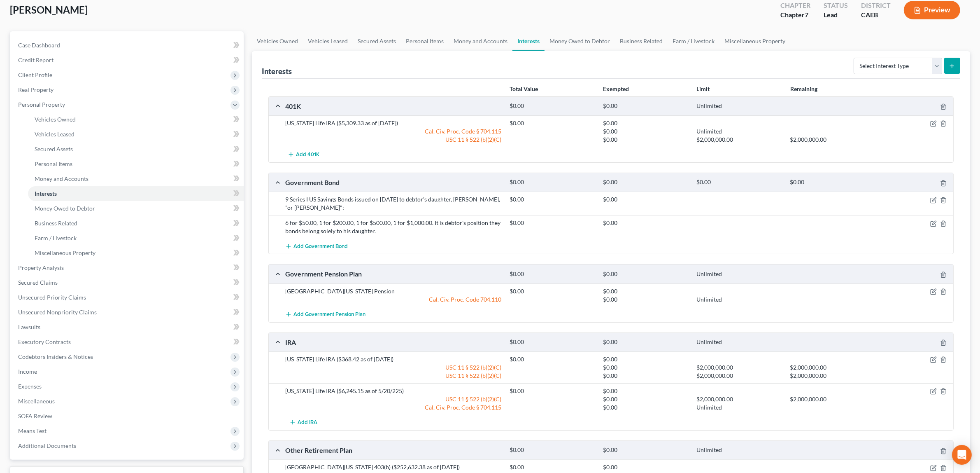  Describe the element at coordinates (393, 273) in the screenshot. I see `div: Government Pension Plan` at that location.